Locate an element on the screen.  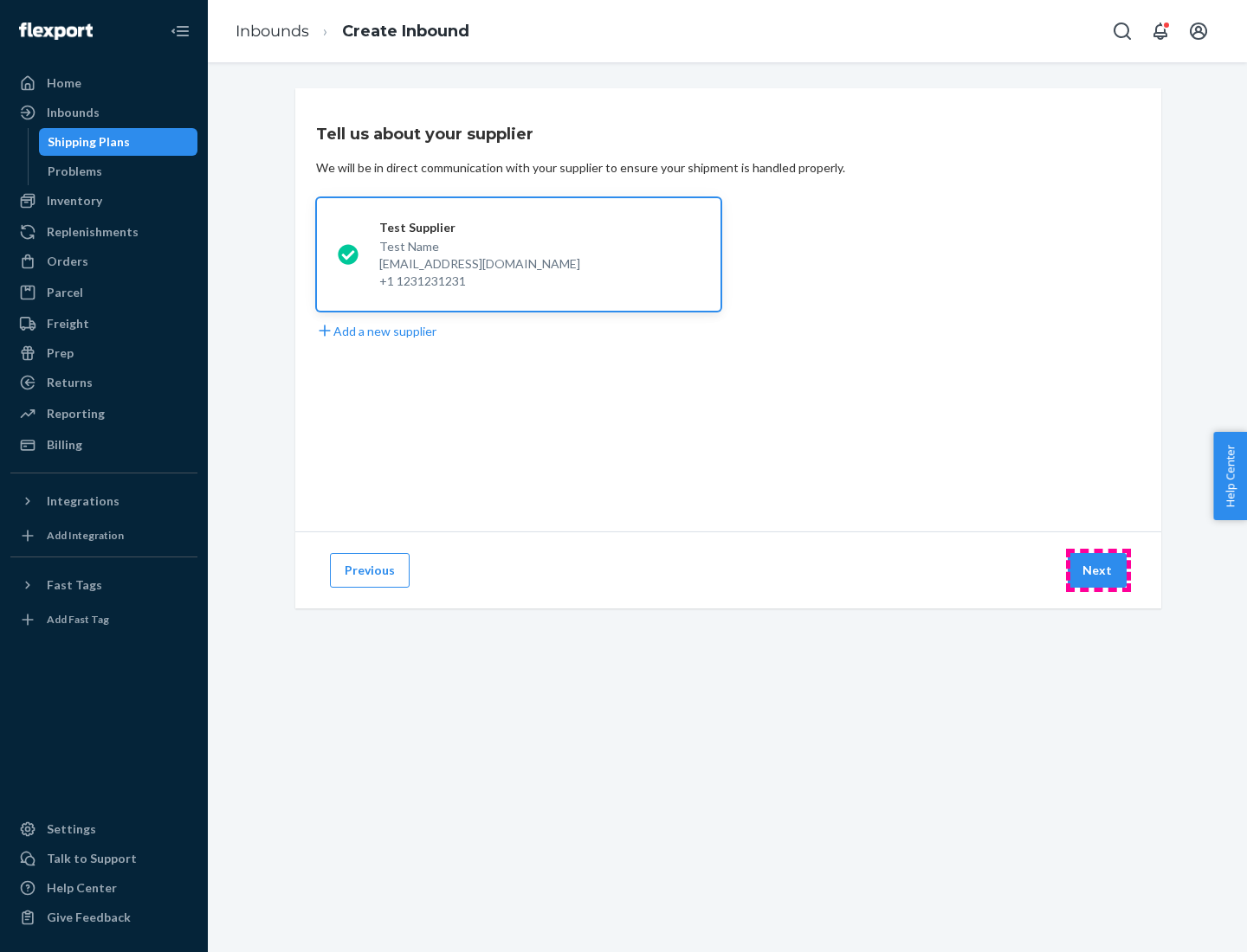
div: Settings is located at coordinates (71, 829).